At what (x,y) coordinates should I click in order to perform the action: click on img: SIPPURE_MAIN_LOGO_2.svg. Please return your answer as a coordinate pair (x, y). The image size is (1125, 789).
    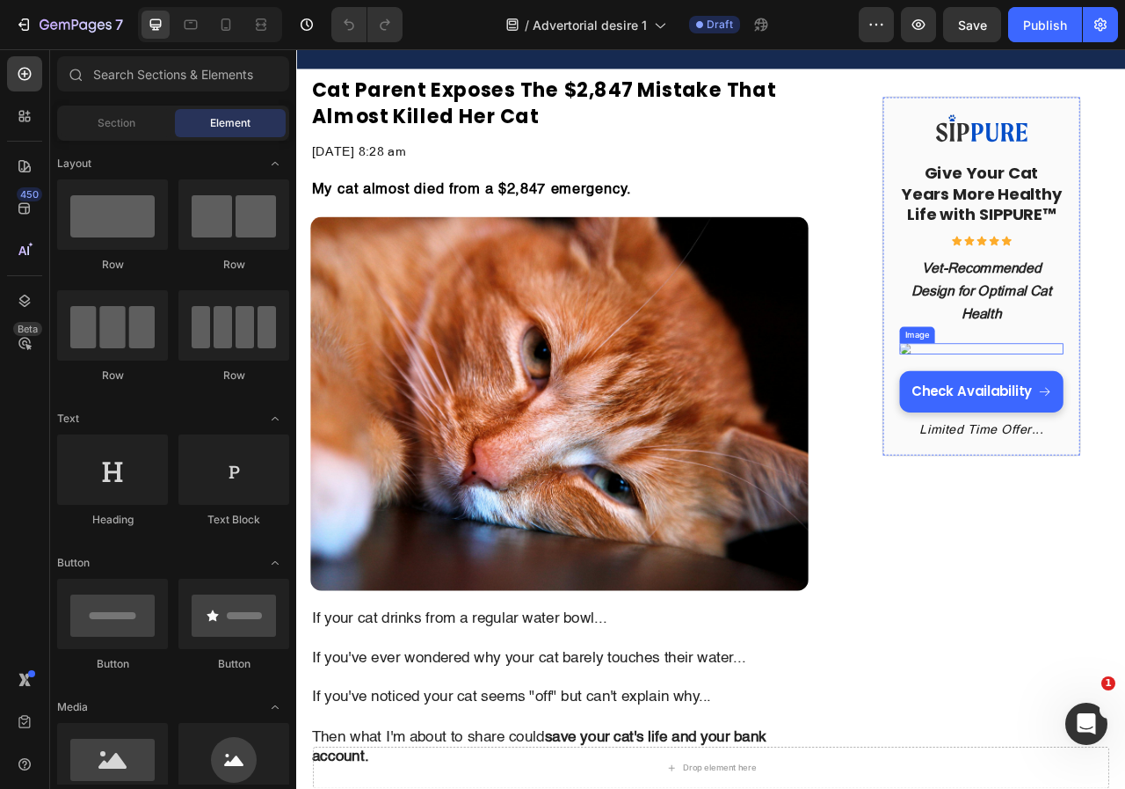
    Looking at the image, I should click on (872, 105).